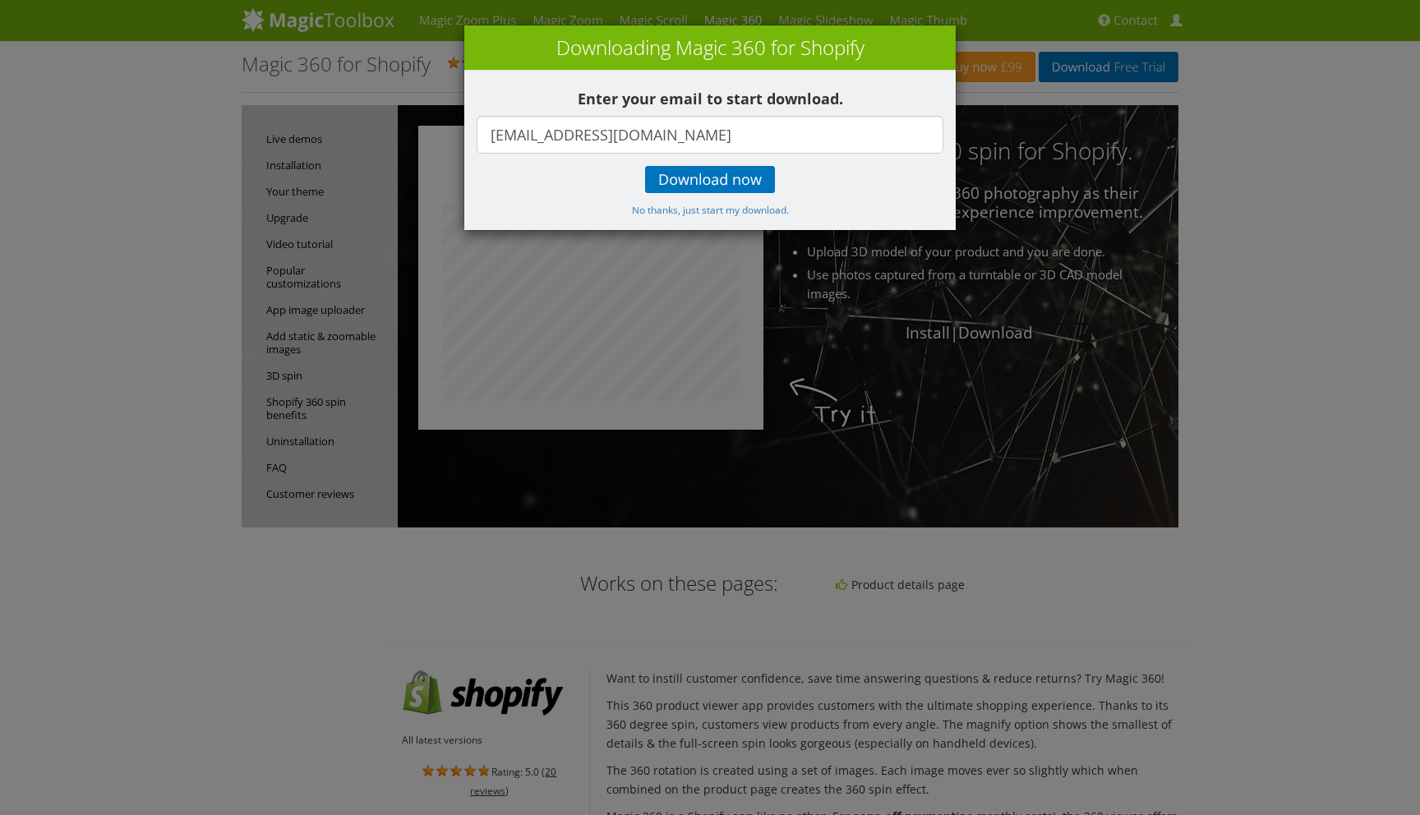  What do you see at coordinates (710, 135) in the screenshot?
I see `input: Your email` at bounding box center [710, 135].